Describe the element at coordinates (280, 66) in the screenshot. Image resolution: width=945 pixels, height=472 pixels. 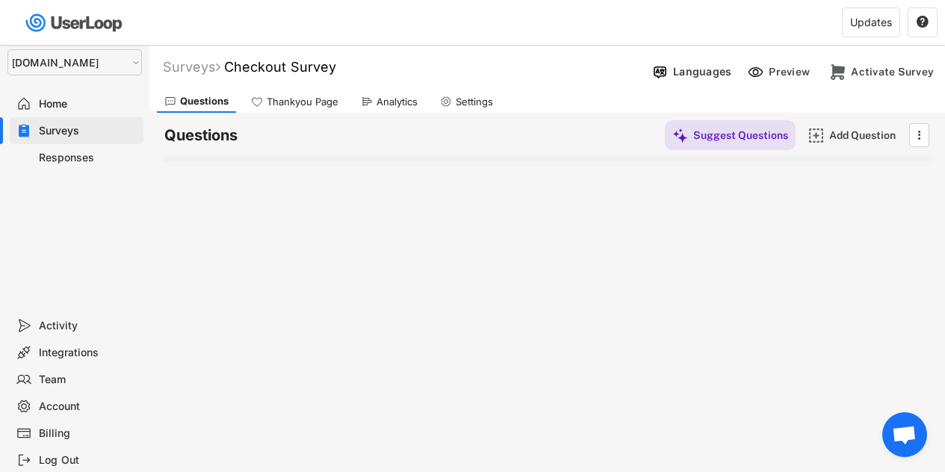
I see `font: Checkout Survey` at that location.